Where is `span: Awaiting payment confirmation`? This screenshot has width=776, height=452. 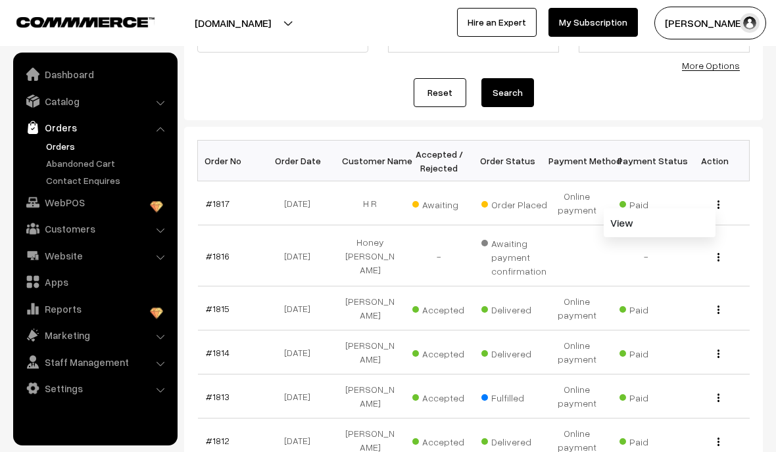
span: Awaiting payment confirmation is located at coordinates (514, 256).